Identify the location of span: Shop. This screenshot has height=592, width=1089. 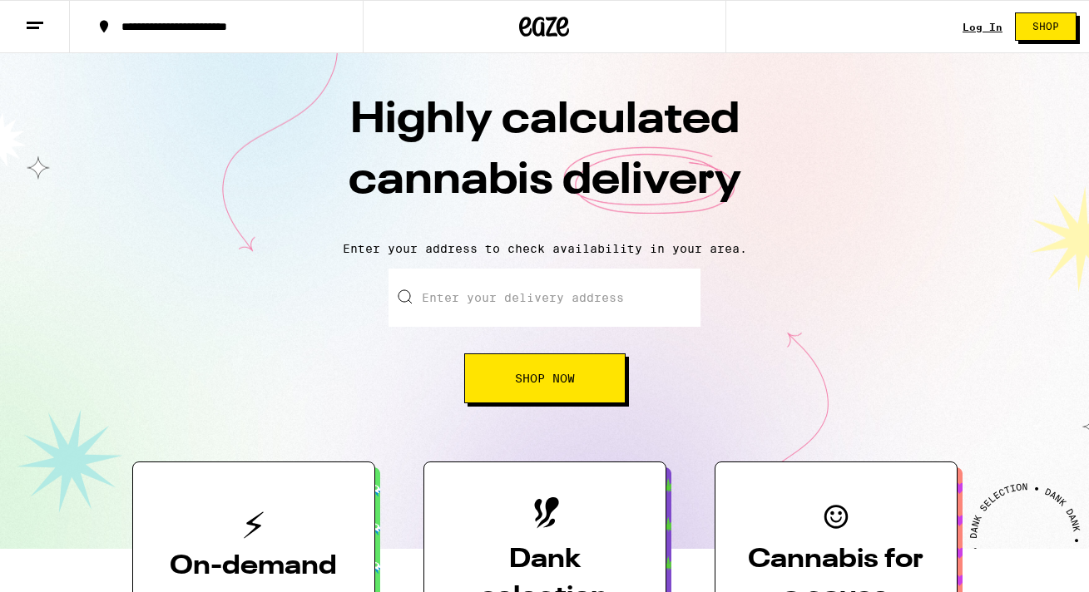
(1046, 27).